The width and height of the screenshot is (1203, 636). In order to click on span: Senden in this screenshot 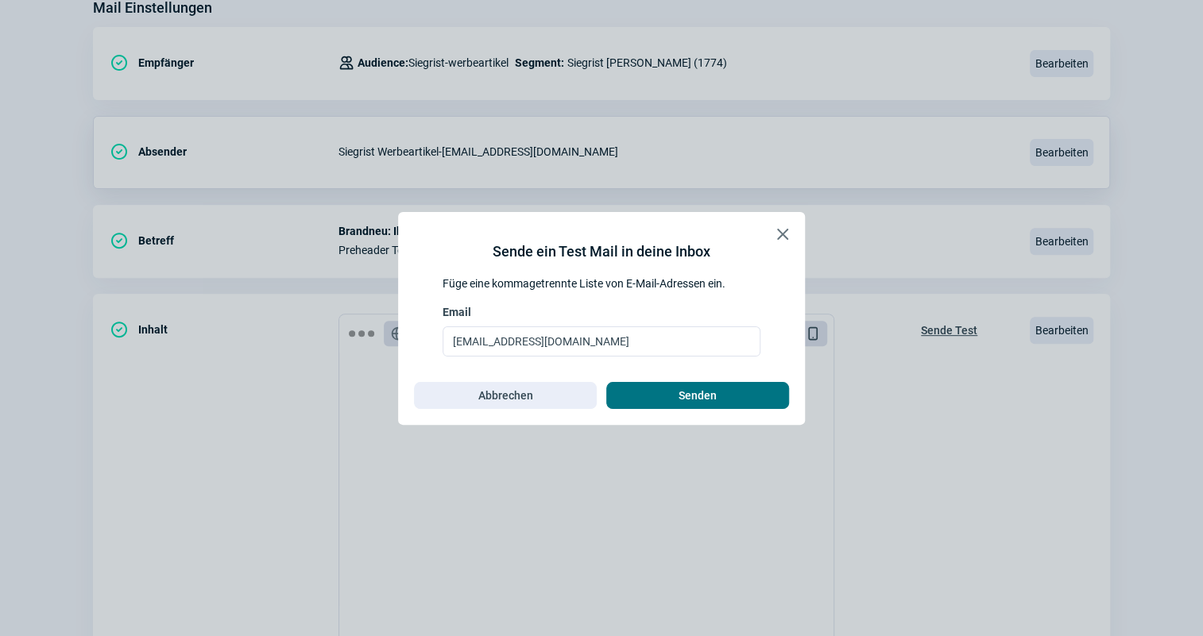, I will do `click(697, 396)`.